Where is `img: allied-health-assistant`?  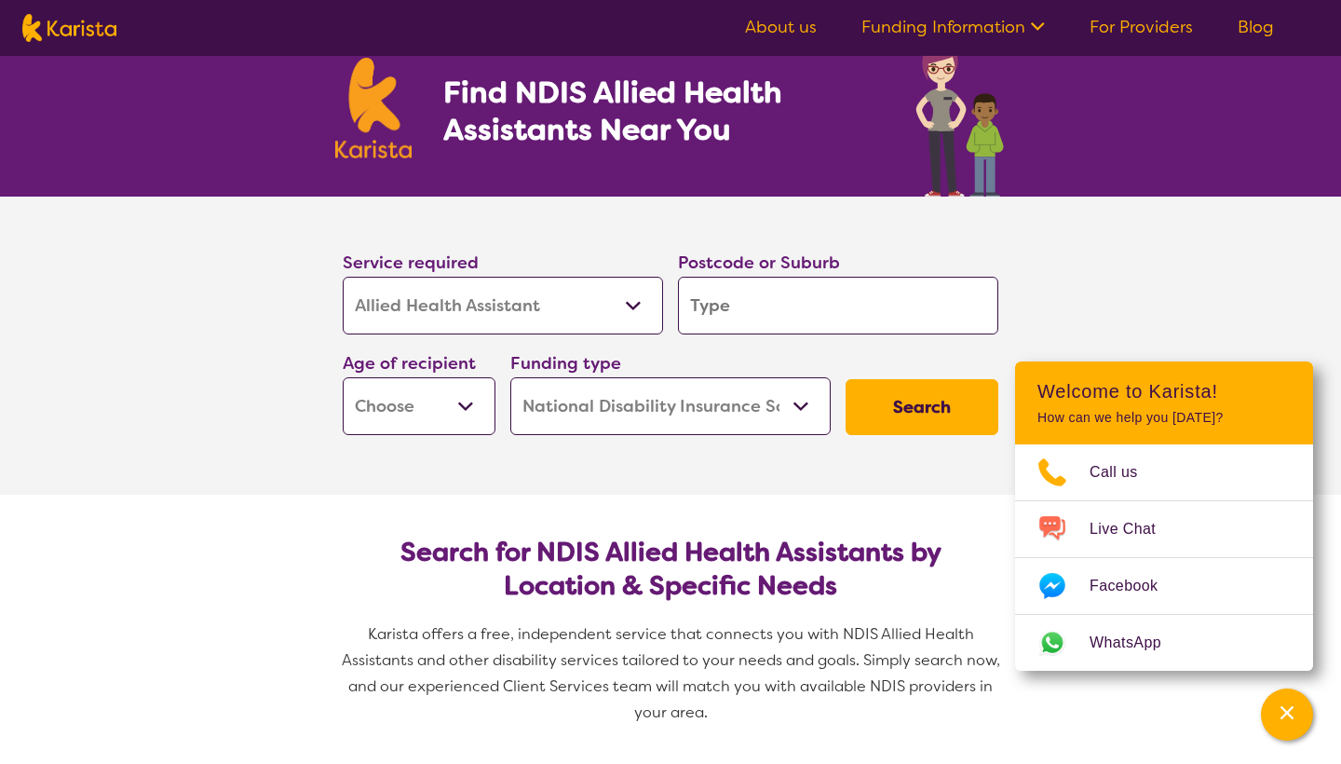 img: allied-health-assistant is located at coordinates (958, 115).